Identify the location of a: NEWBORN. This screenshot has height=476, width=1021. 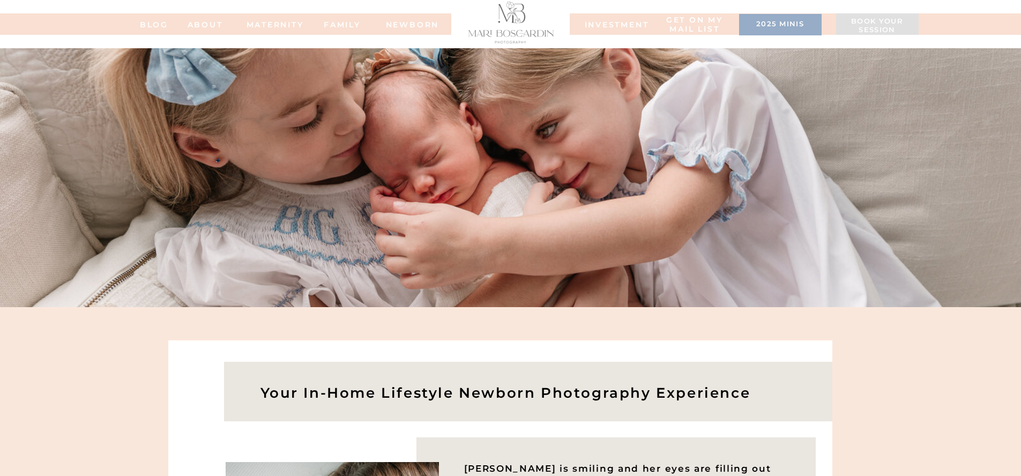
(413, 24).